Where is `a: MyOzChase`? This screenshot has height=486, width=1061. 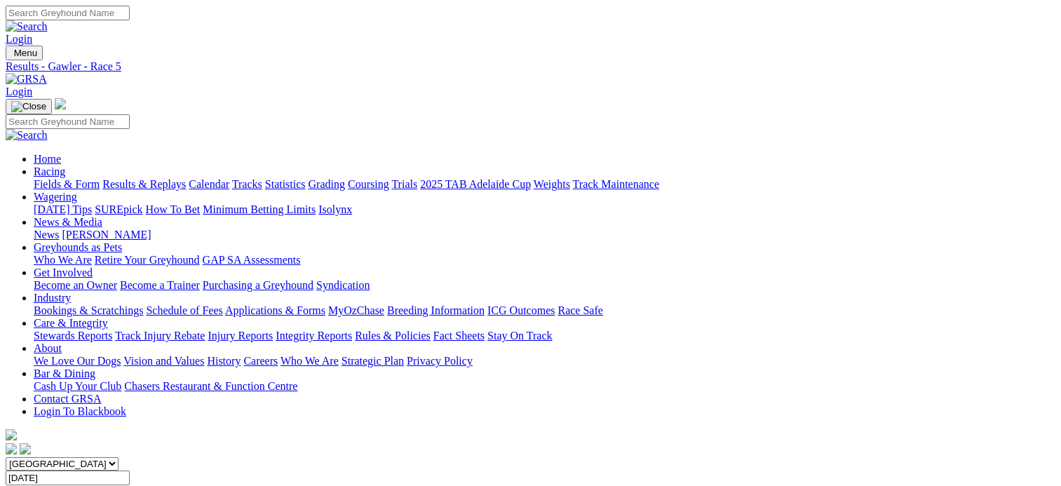
a: MyOzChase is located at coordinates (356, 310).